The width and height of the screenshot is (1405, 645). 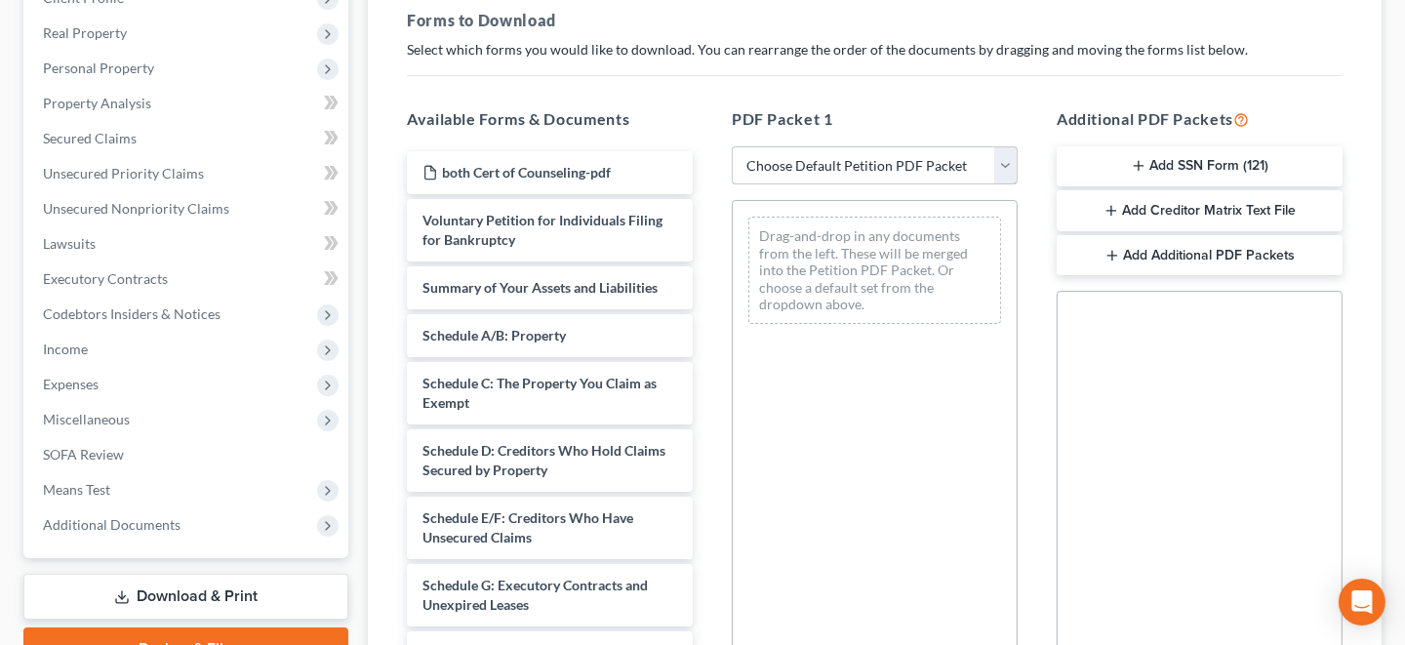 I want to click on a: SOFA Review, so click(x=187, y=455).